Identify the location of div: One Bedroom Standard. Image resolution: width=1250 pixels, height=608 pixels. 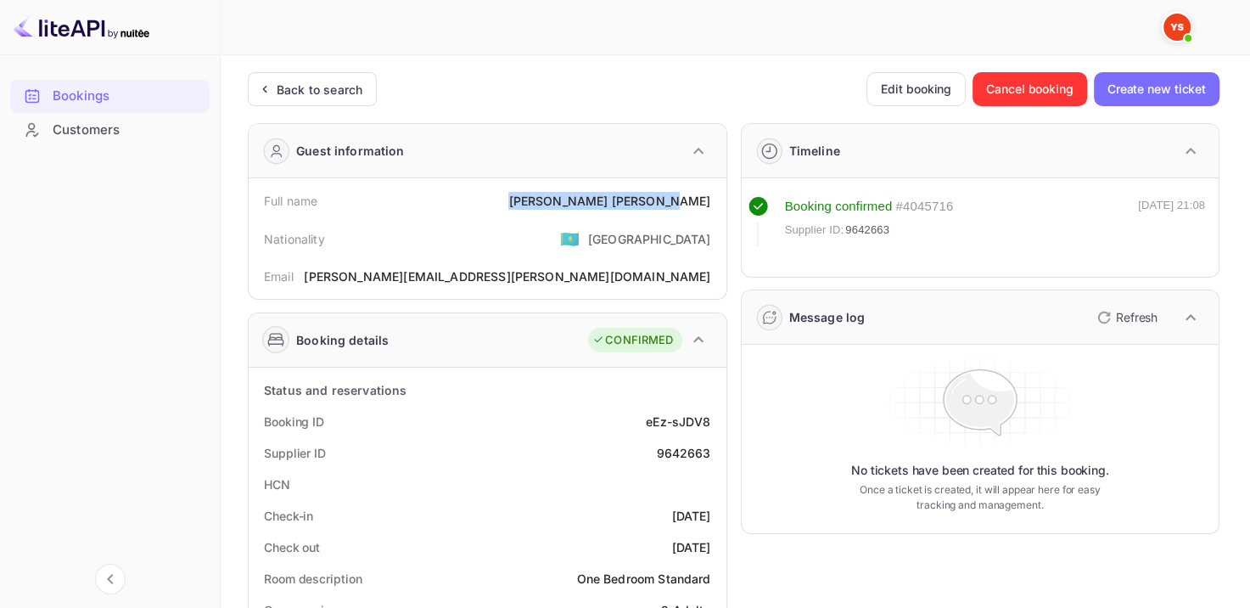
(644, 578).